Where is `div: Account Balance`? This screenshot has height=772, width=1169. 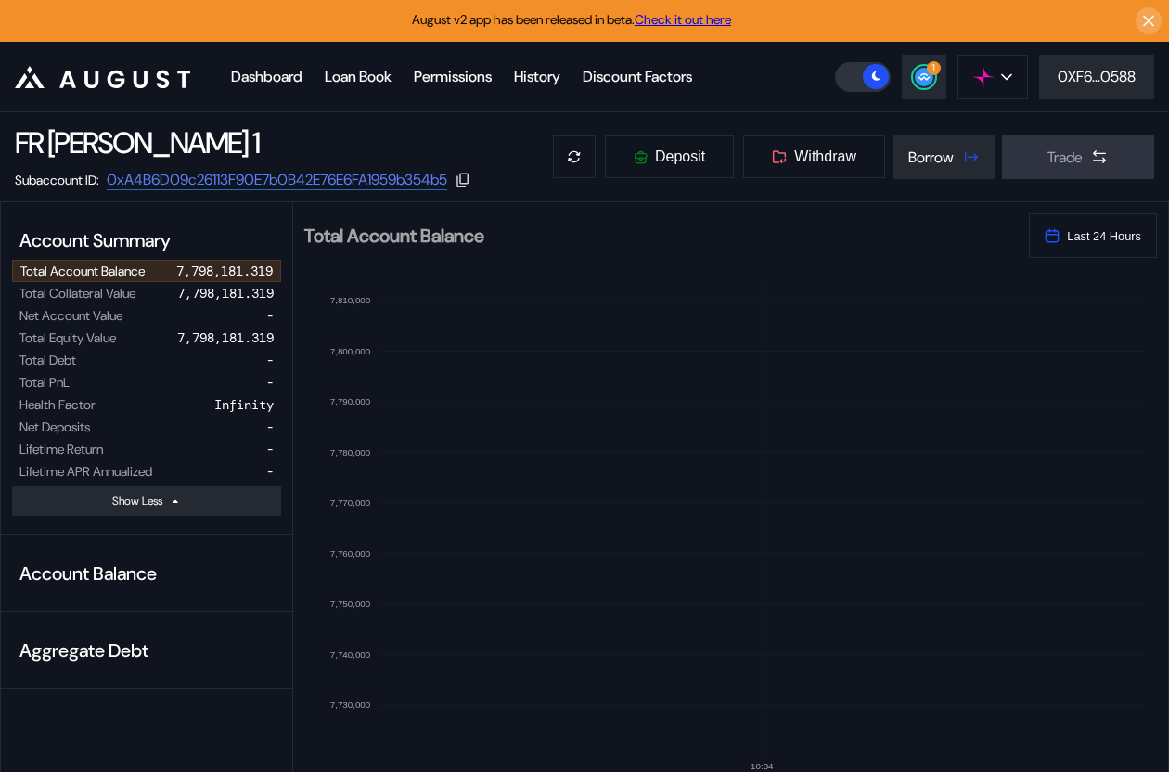
div: Account Balance is located at coordinates (147, 573).